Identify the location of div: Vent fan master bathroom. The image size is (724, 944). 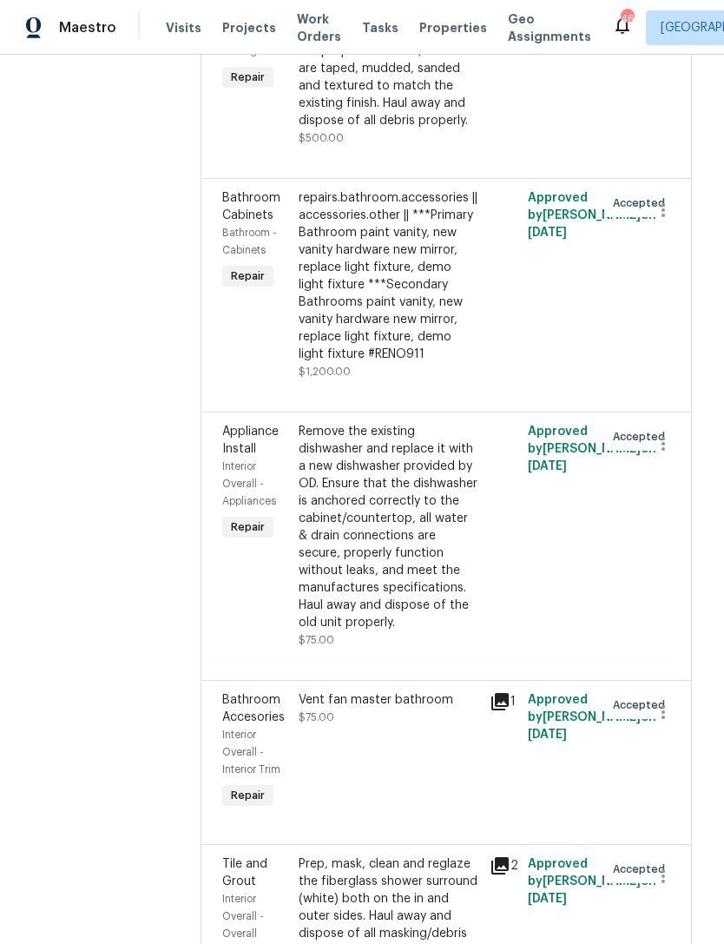
(389, 700).